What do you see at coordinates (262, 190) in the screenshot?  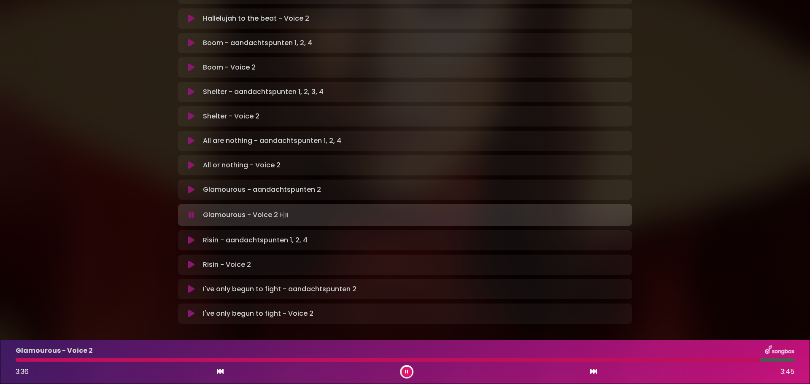 I see `p: Glamourous - aandachtspunten 2` at bounding box center [262, 190].